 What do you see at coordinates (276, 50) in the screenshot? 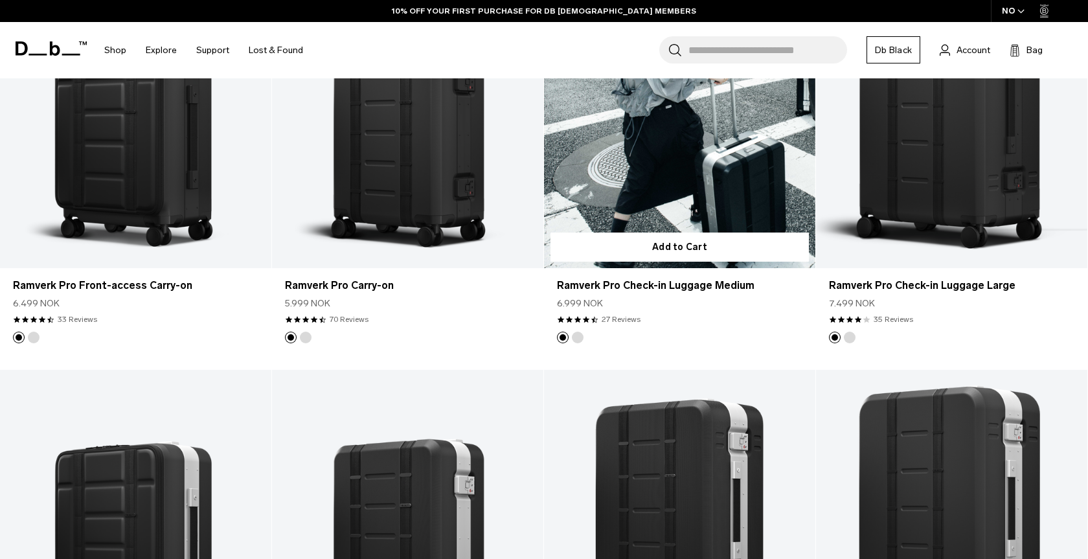
I see `a: Lost & Found` at bounding box center [276, 50].